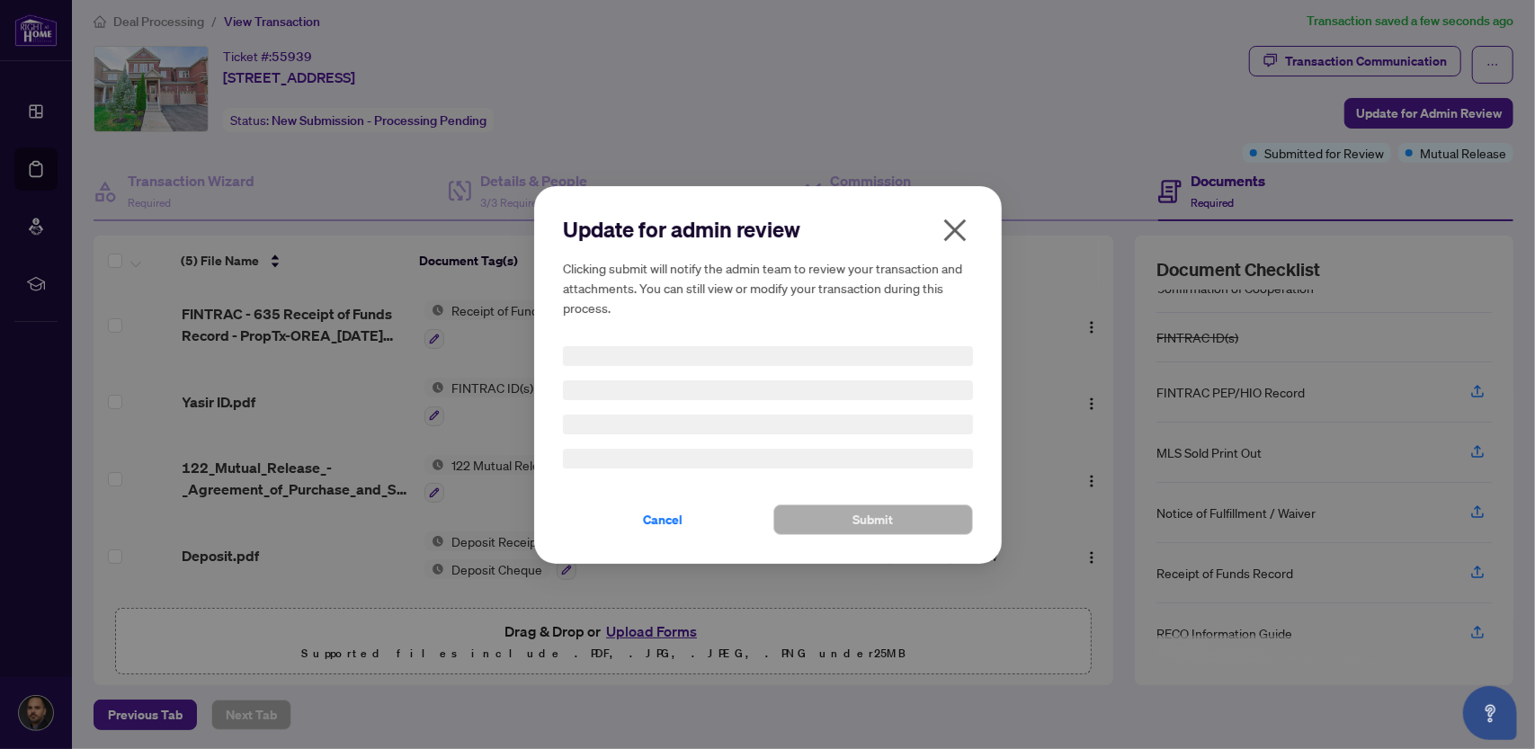  What do you see at coordinates (1490, 713) in the screenshot?
I see `button: Open asap` at bounding box center [1490, 713].